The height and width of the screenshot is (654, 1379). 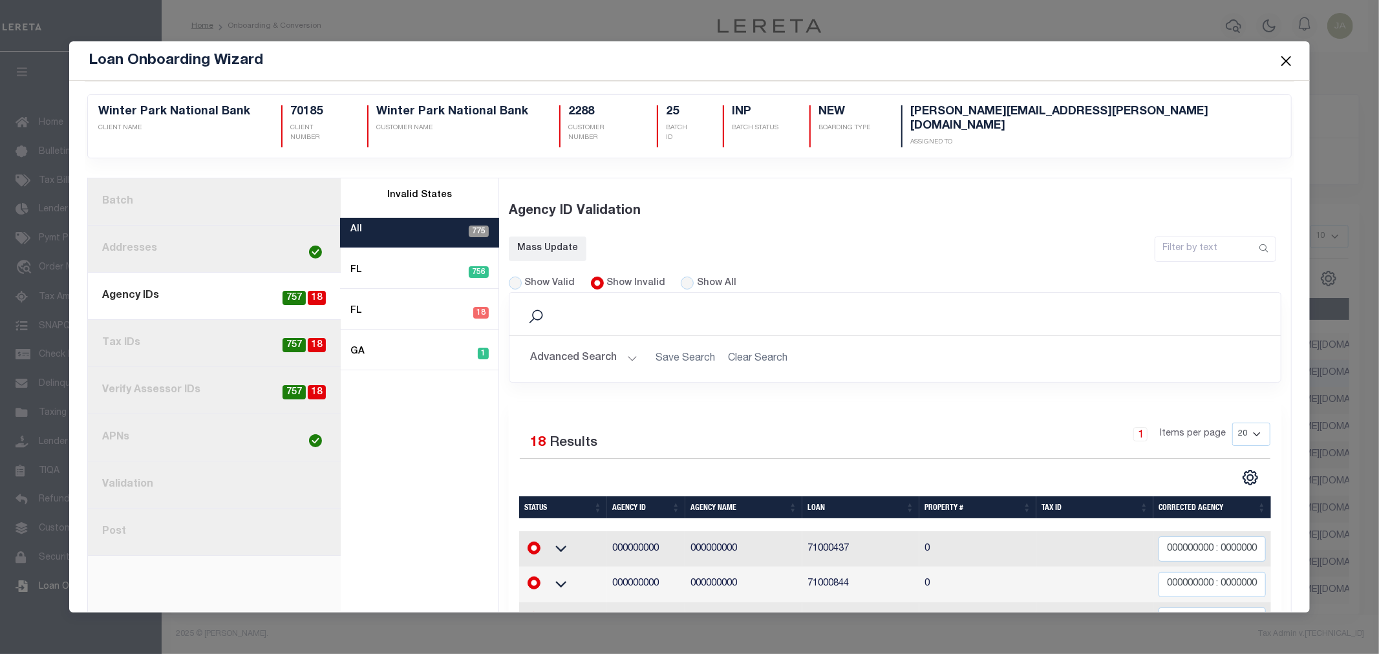 I want to click on a: Post, so click(x=214, y=532).